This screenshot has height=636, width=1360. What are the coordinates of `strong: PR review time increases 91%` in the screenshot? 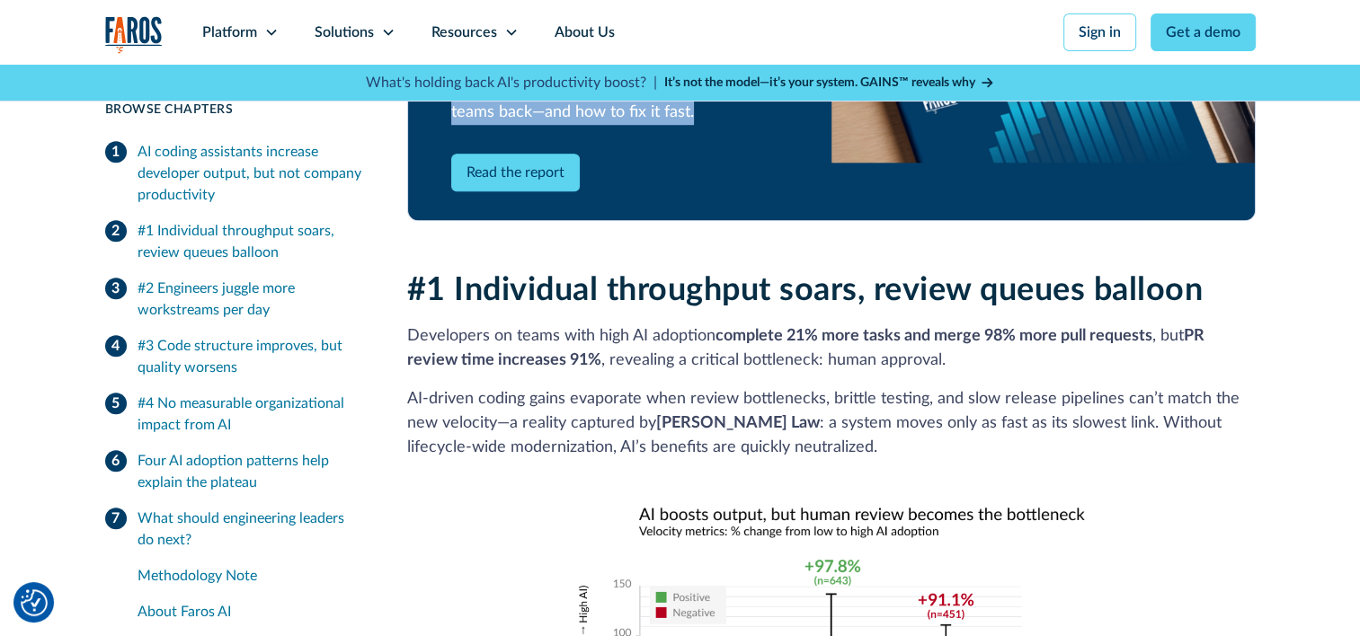 It's located at (805, 348).